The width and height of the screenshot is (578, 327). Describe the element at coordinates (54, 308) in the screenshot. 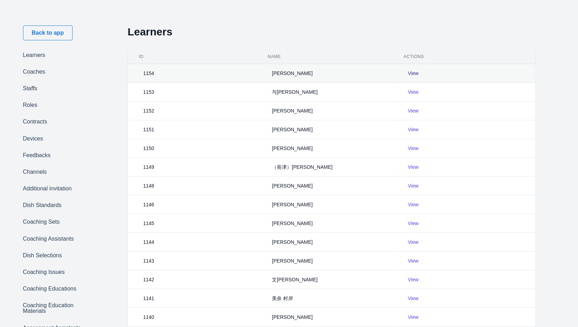

I see `a: Coaching Education Materials` at that location.